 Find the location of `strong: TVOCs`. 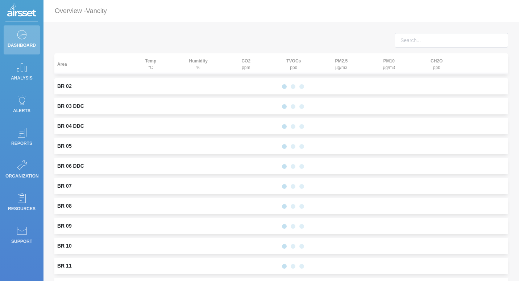

strong: TVOCs is located at coordinates (294, 61).